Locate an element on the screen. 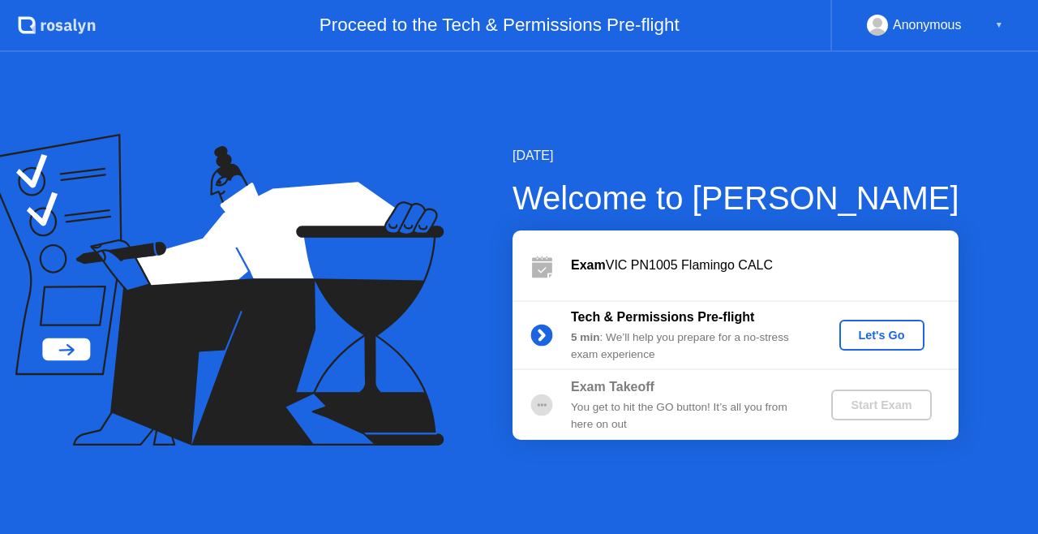 Image resolution: width=1038 pixels, height=534 pixels. b: Tech & Permissions Pre-flight is located at coordinates (663, 316).